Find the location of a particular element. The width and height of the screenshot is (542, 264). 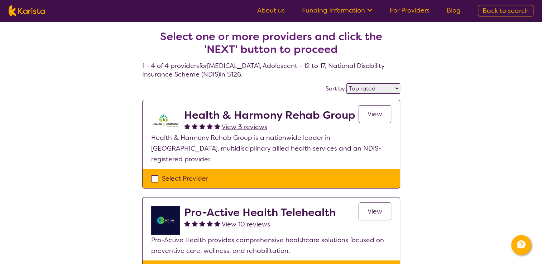

button: Channel Menu is located at coordinates (521, 245).